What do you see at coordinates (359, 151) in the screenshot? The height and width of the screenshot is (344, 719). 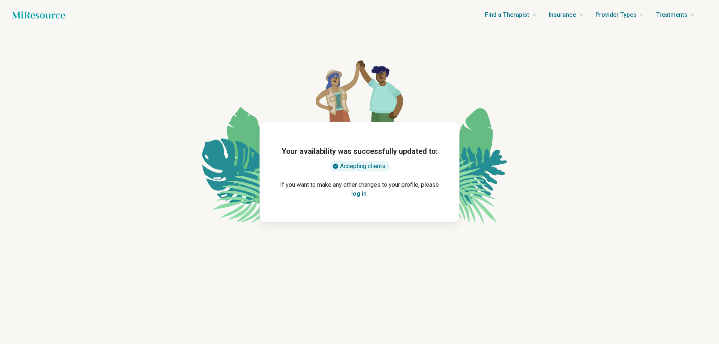 I see `h1: Your availability was successfully updated to:` at bounding box center [359, 151].